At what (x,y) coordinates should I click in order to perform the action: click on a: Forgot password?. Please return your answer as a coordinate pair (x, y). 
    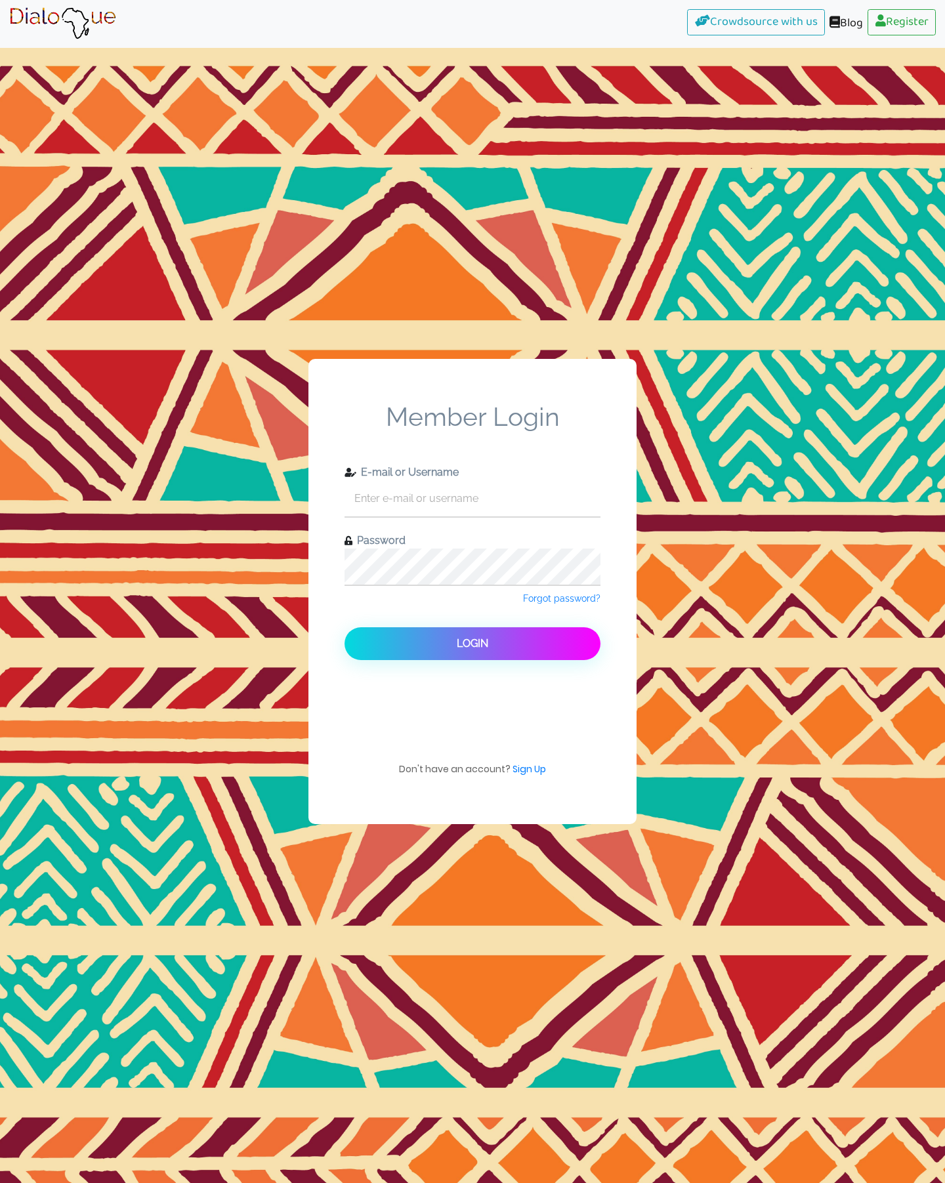
    Looking at the image, I should click on (562, 598).